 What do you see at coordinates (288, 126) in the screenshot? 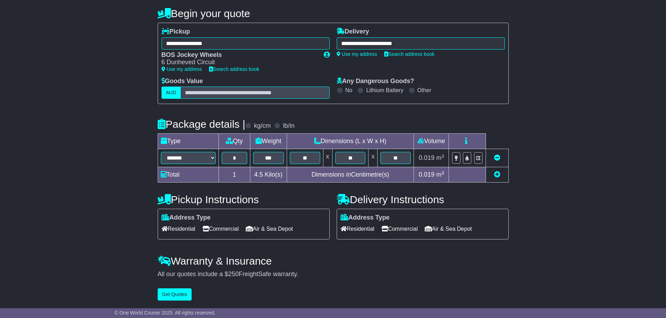
I see `label: lb/in` at bounding box center [288, 126].